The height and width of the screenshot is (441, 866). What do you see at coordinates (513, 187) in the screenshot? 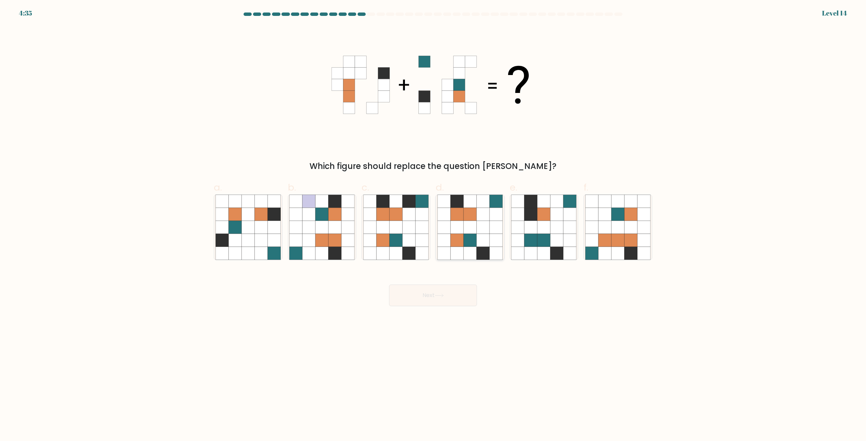
I see `span: e.` at bounding box center [513, 187].